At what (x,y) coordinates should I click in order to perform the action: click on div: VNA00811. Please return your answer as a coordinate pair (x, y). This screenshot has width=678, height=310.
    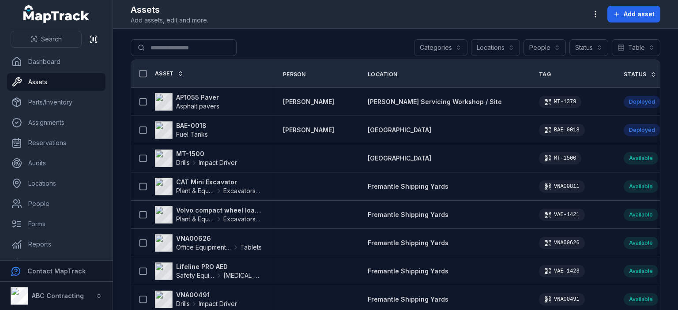
    Looking at the image, I should click on (562, 187).